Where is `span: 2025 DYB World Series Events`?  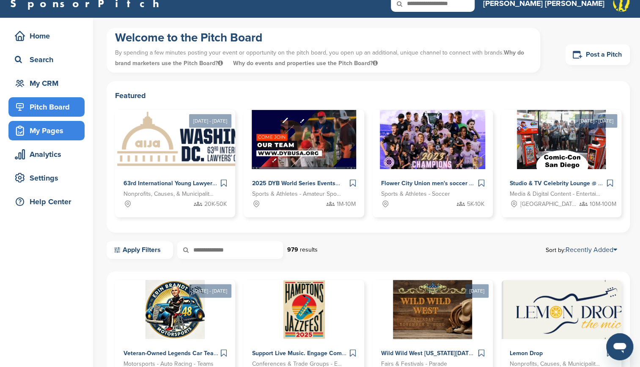
span: 2025 DYB World Series Events is located at coordinates (294, 183).